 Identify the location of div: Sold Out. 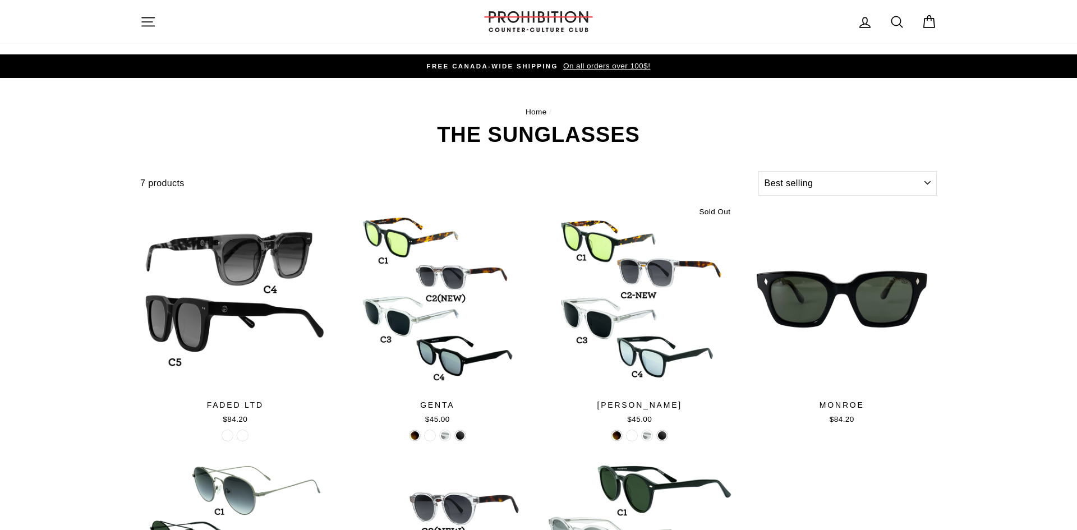
(714, 212).